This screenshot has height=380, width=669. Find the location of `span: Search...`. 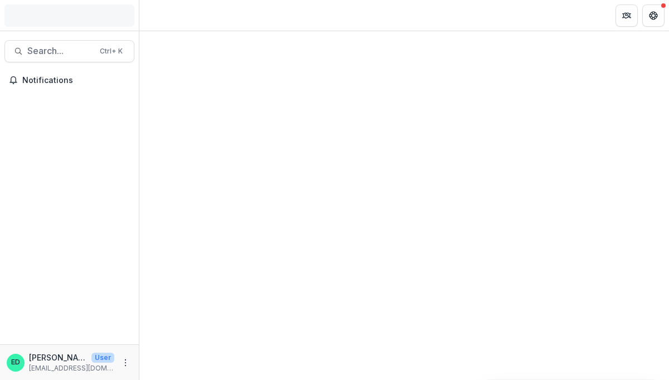

span: Search... is located at coordinates (60, 51).